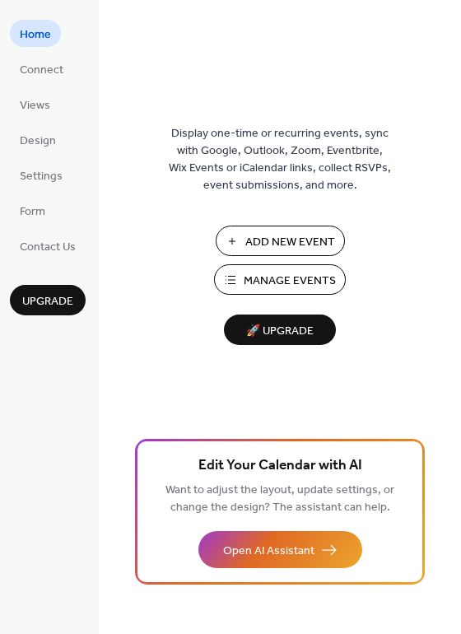  I want to click on a: Design, so click(38, 139).